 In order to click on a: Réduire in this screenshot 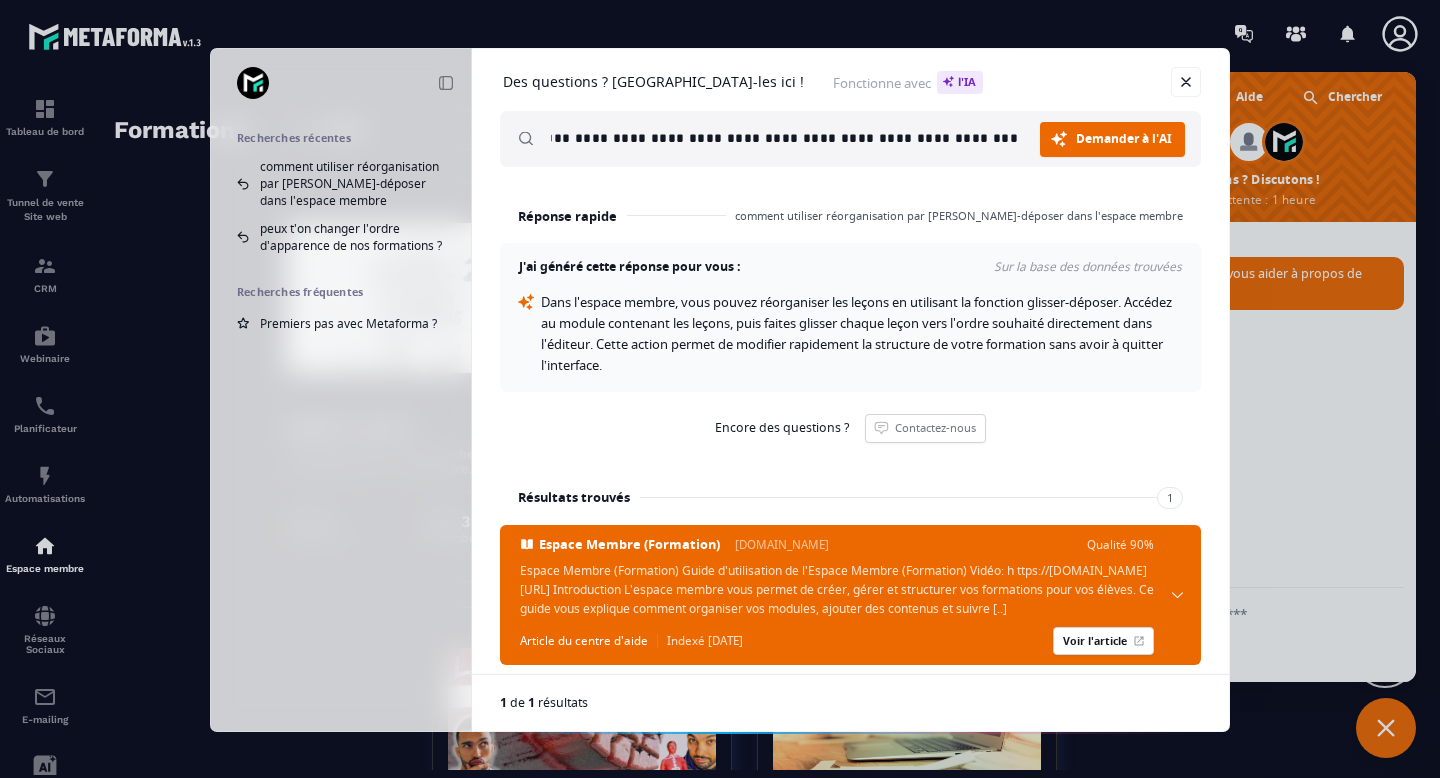, I will do `click(446, 83)`.